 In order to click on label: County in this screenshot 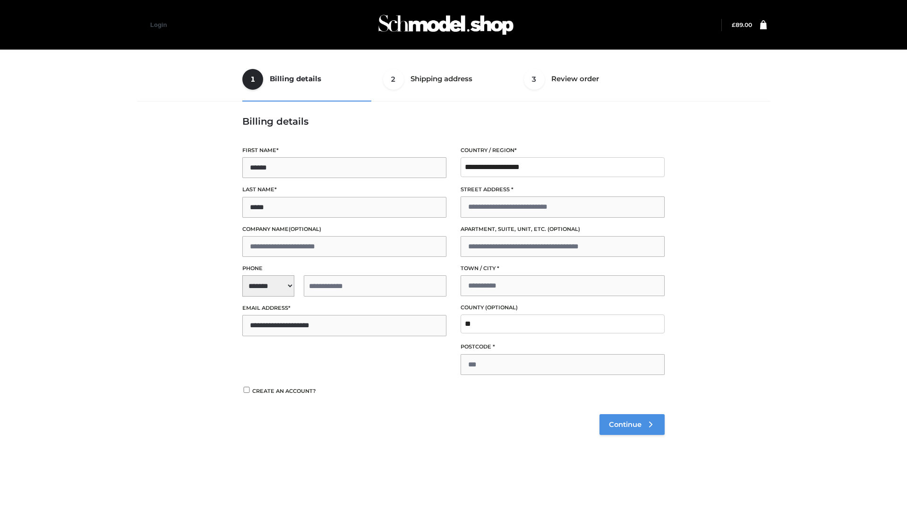, I will do `click(562, 307)`.